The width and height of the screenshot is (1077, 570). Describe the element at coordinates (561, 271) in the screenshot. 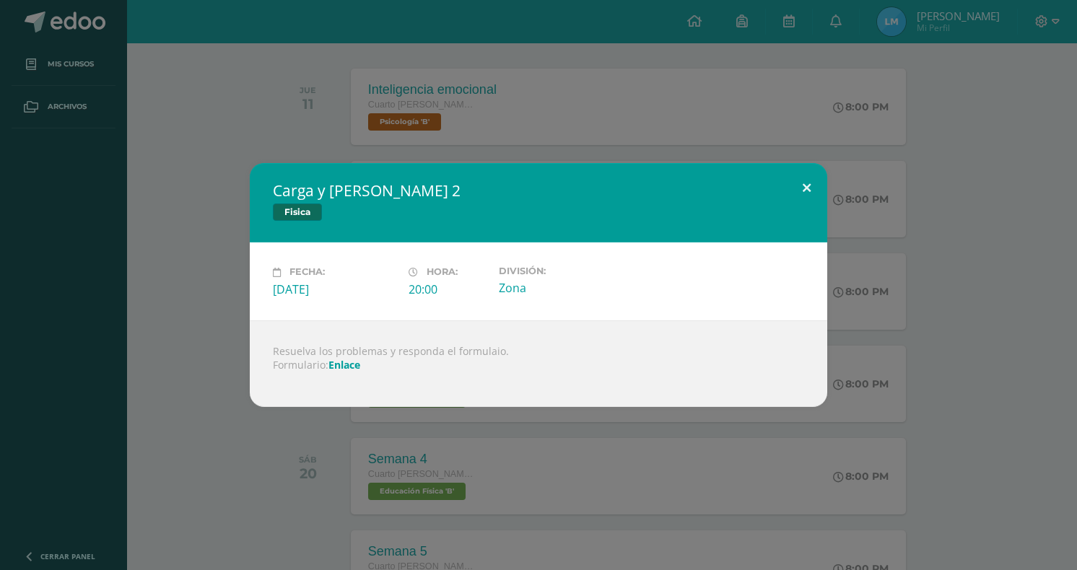

I see `label: División:` at that location.